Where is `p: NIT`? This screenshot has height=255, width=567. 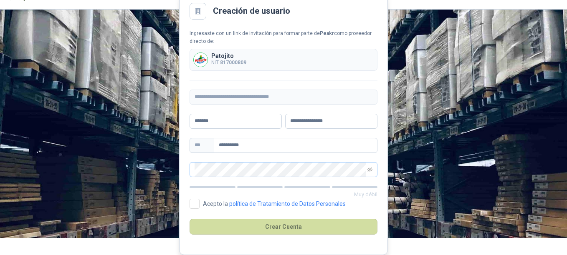
p: NIT is located at coordinates (229, 63).